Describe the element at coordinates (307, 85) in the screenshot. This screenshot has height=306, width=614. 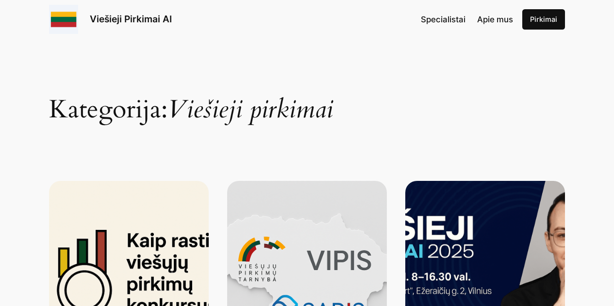
I see `h1: Kategorija:` at that location.